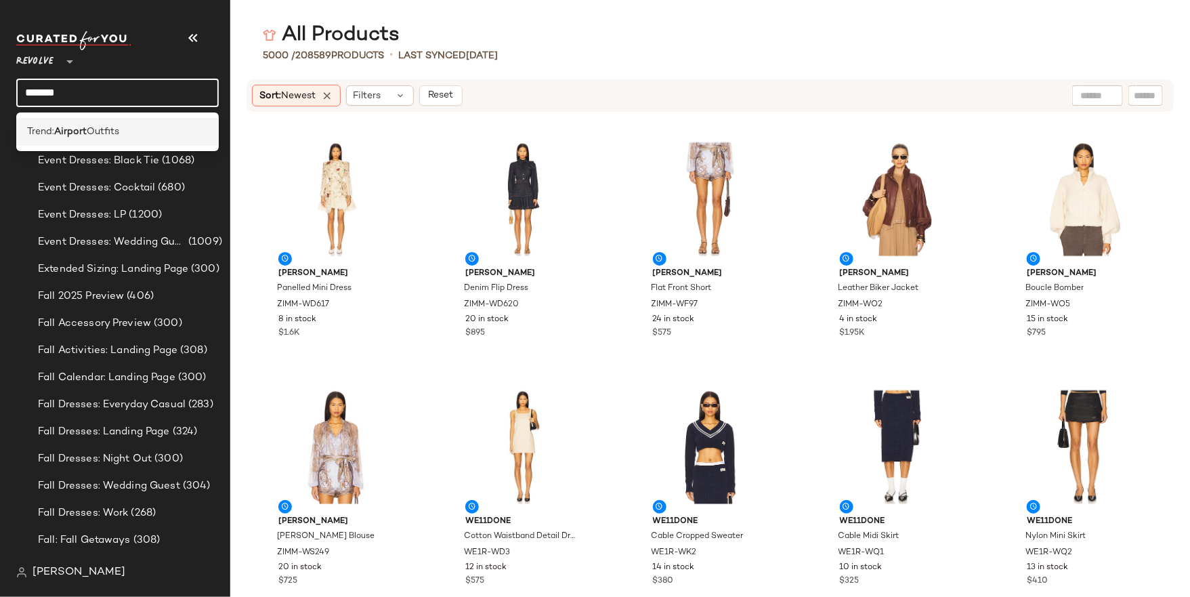  Describe the element at coordinates (1056, 537) in the screenshot. I see `span: Nylon Mini Skirt` at that location.